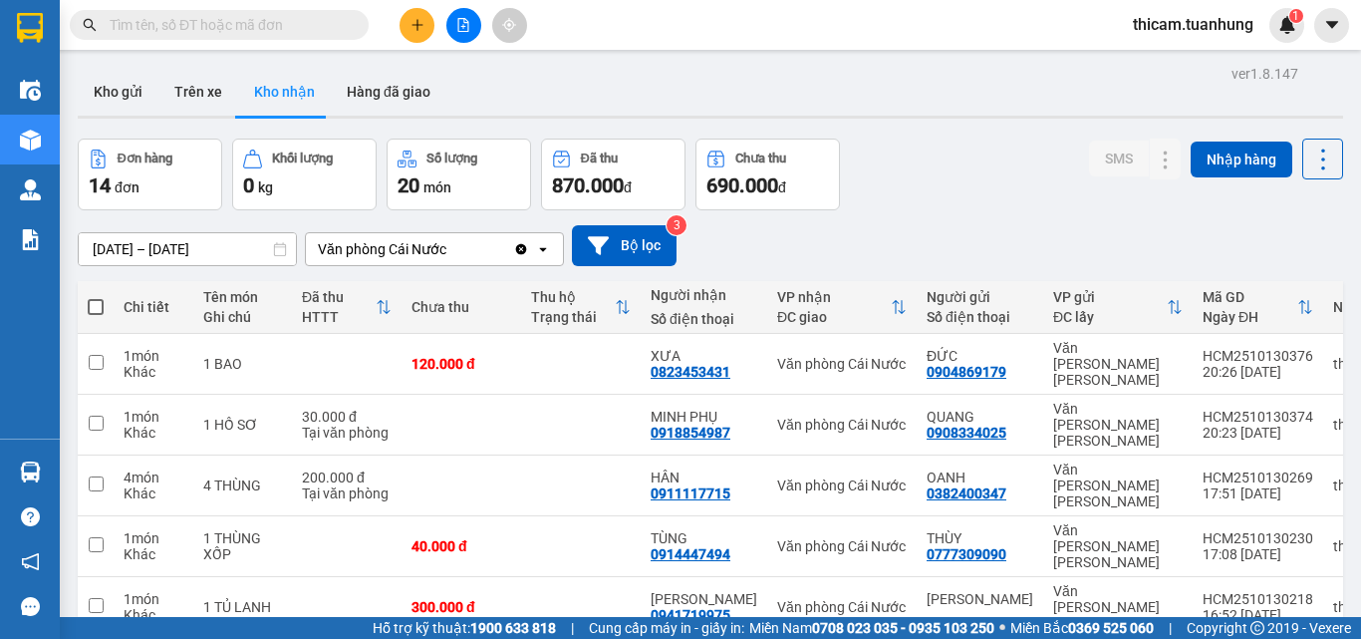 The image size is (1361, 639). I want to click on div: HCM2510130230, so click(1257, 538).